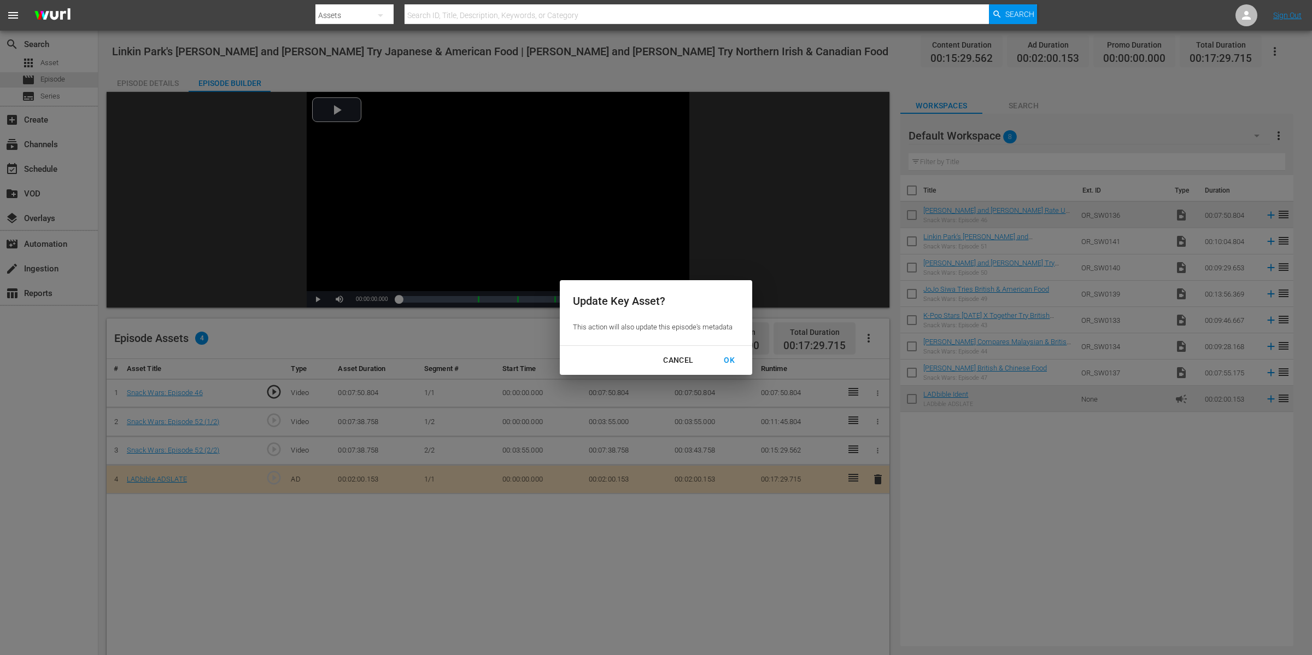 This screenshot has width=1312, height=655. What do you see at coordinates (729, 360) in the screenshot?
I see `div: OK` at bounding box center [729, 360].